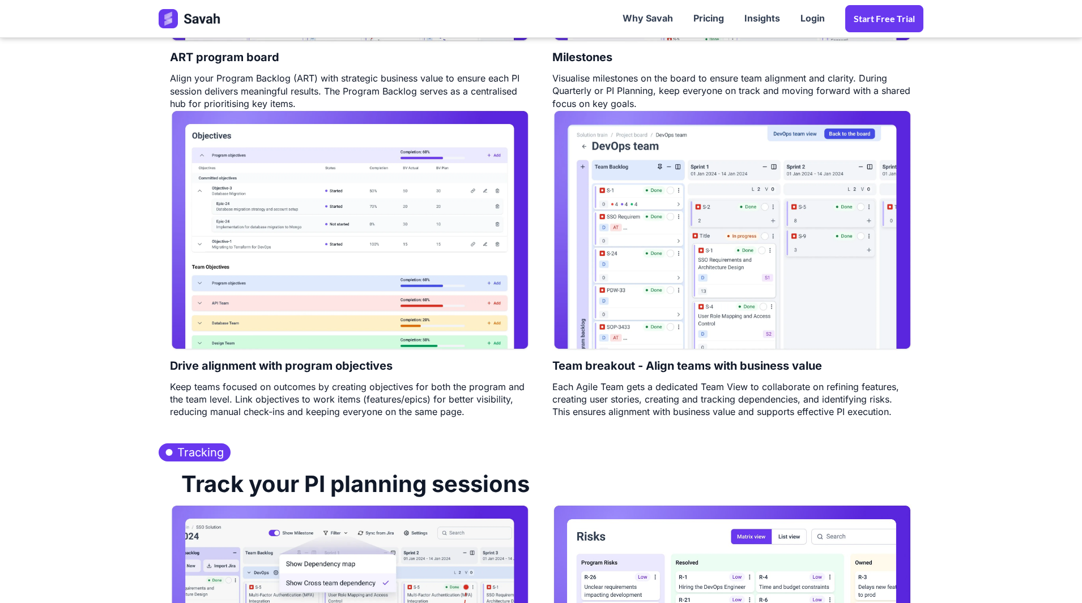 This screenshot has height=603, width=1082. Describe the element at coordinates (762, 19) in the screenshot. I see `a: Insights` at that location.